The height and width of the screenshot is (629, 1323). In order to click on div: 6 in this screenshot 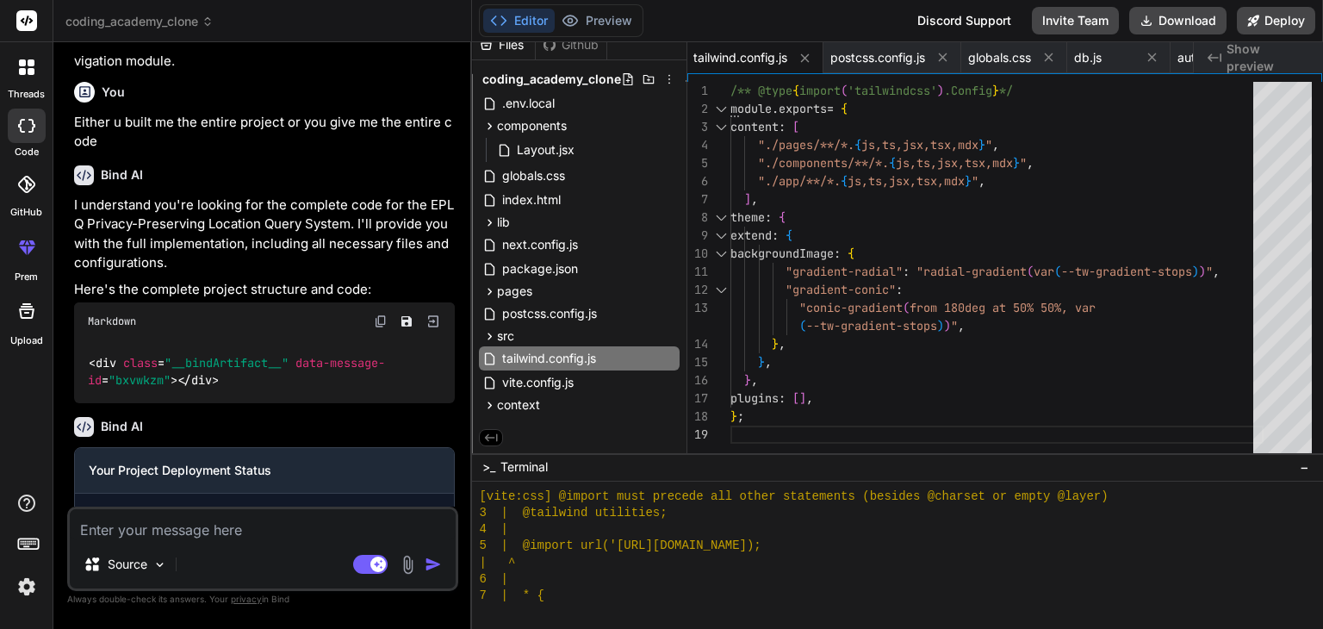, I will do `click(698, 181)`.